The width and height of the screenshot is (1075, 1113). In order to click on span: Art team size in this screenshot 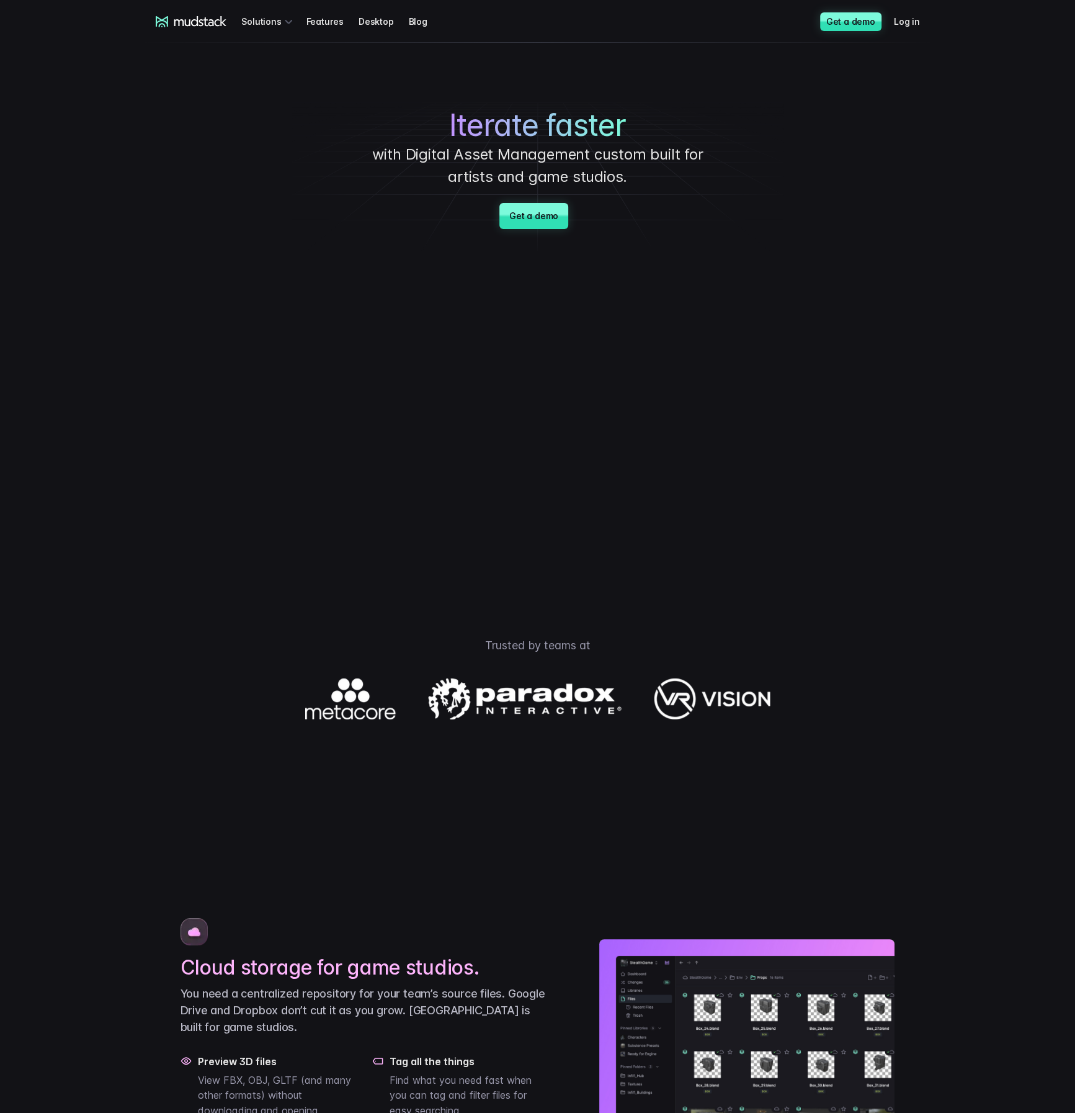, I will do `click(236, 107)`.